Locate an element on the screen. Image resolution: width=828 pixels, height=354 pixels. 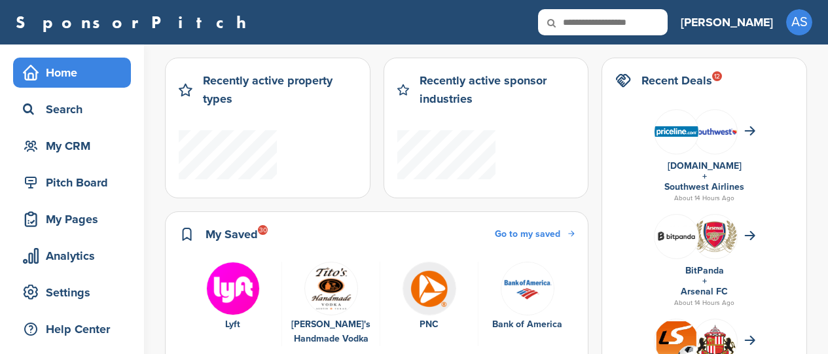
h2: Recent Deals is located at coordinates (677, 81).